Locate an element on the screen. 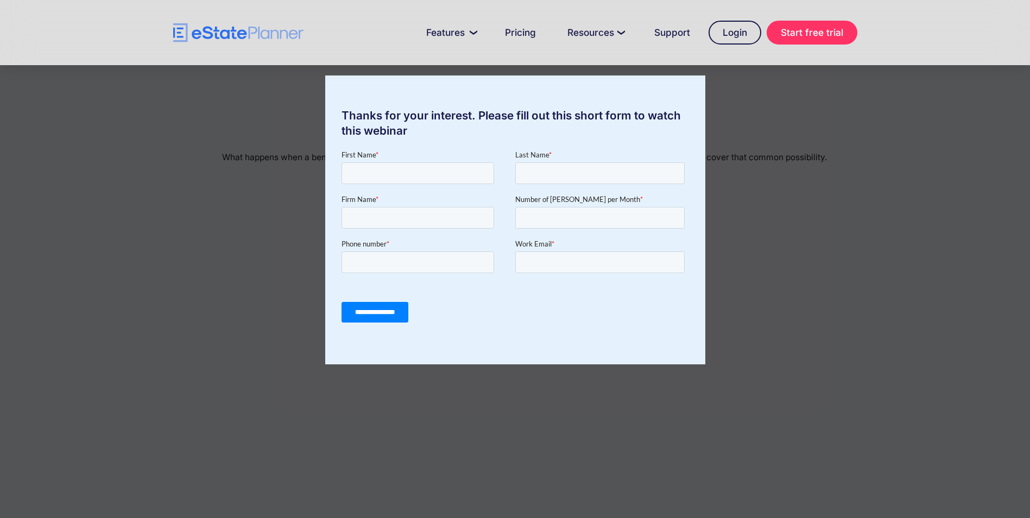 This screenshot has height=518, width=1030. div: Thanks for your interest. Please fill out this short form to watch this webinar is located at coordinates (515, 123).